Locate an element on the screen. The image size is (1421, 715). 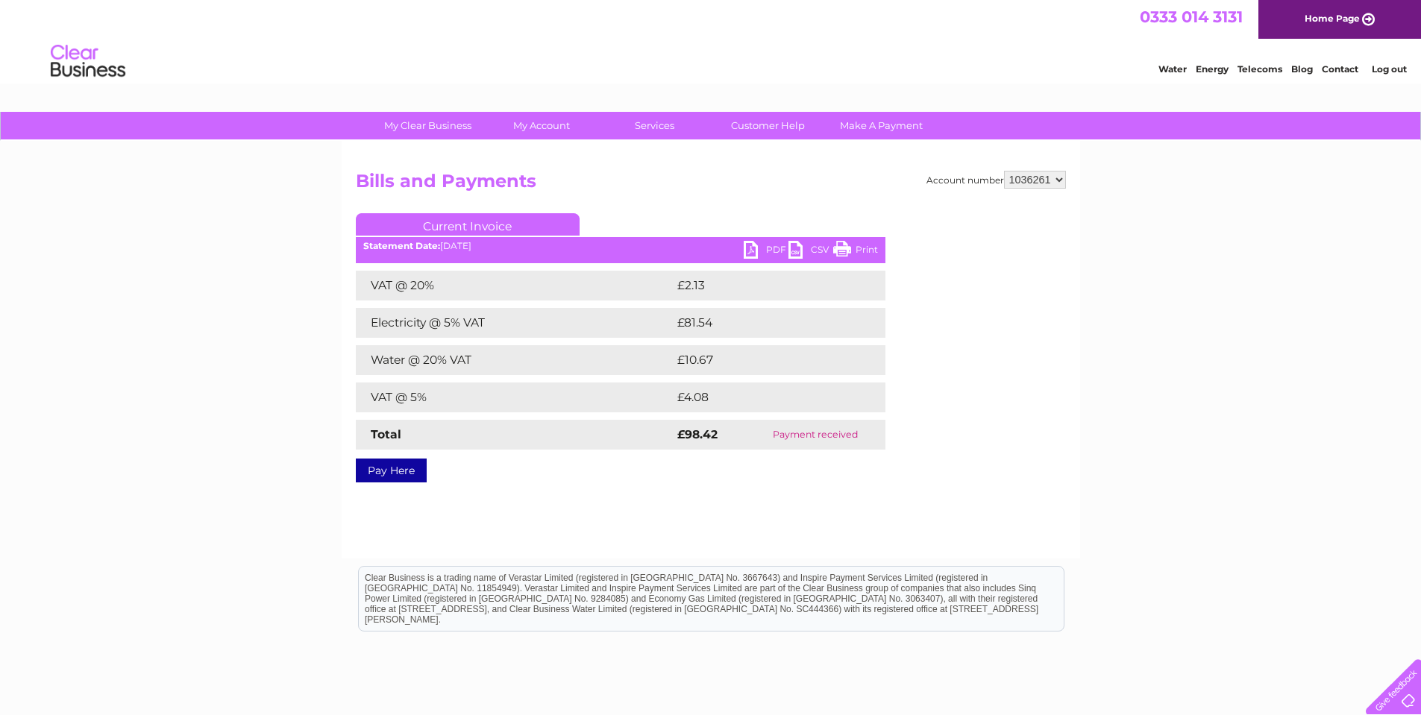
h2: Bills and Payments is located at coordinates (711, 185).